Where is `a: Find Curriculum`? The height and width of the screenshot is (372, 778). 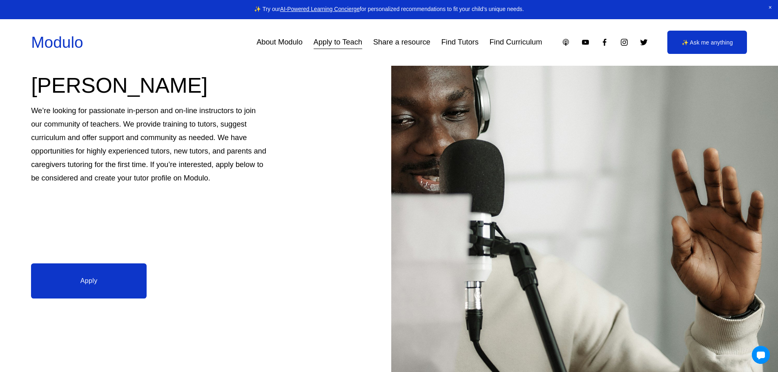 a: Find Curriculum is located at coordinates (515, 42).